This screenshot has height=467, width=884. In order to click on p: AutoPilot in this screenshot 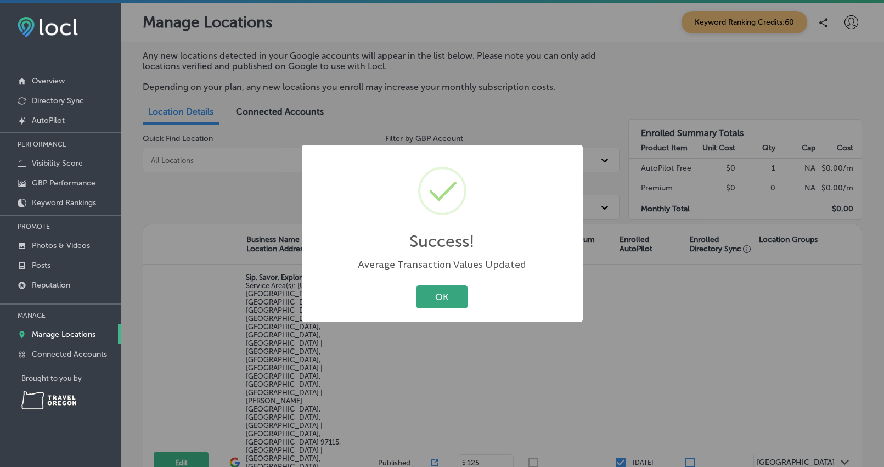, I will do `click(48, 120)`.